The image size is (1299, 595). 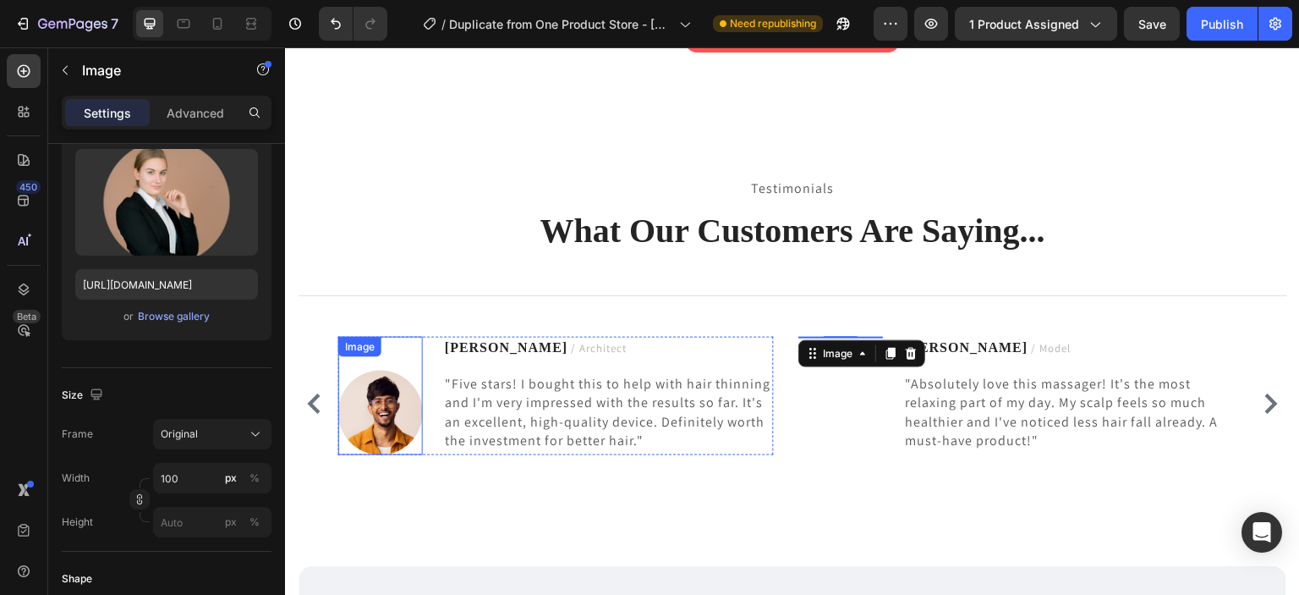 I want to click on label: Height, so click(x=77, y=522).